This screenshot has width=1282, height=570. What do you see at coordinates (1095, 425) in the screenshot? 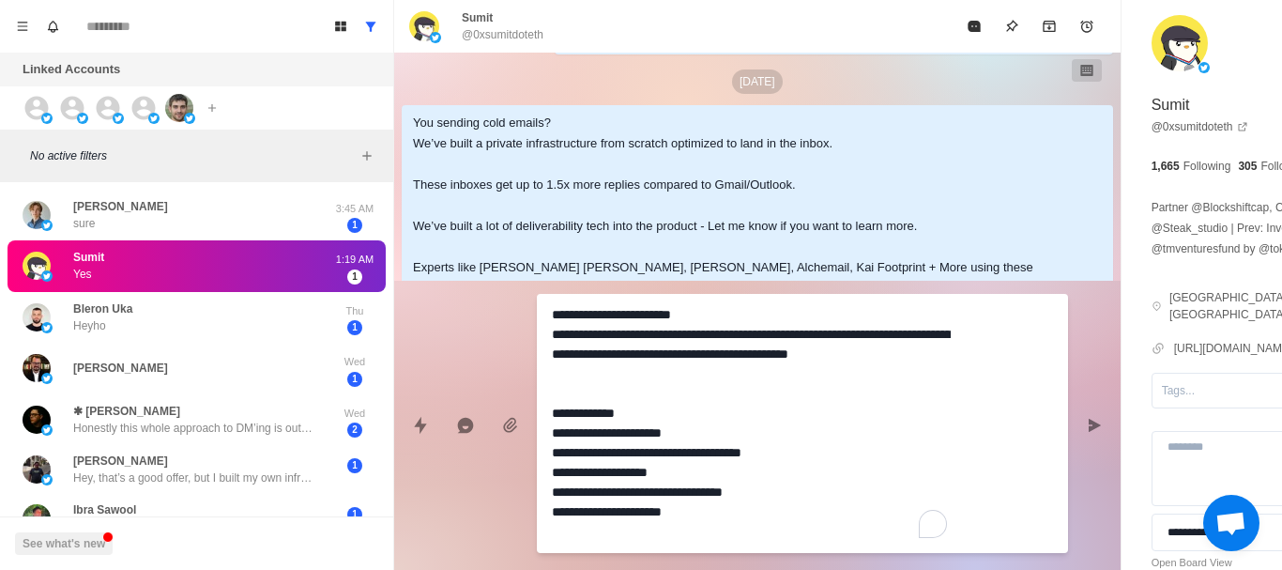
I see `button: Send message` at bounding box center [1095, 425].